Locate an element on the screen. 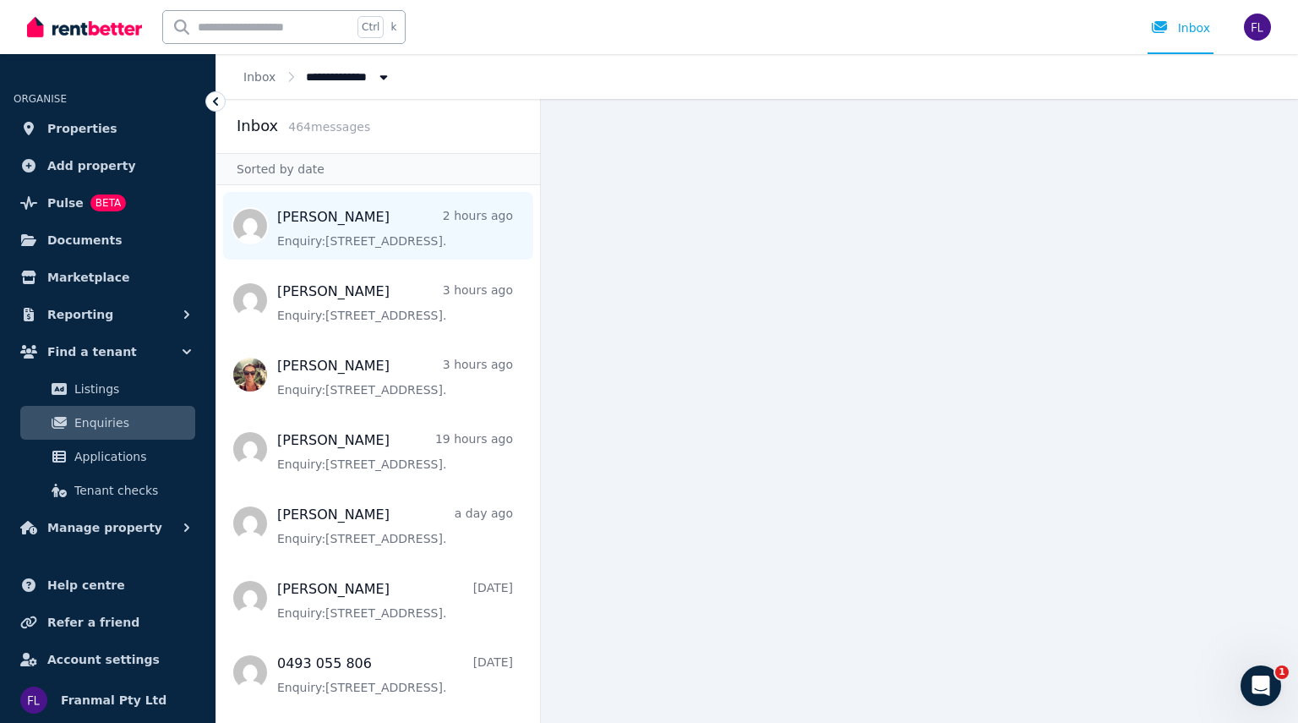  a: Marketplace is located at coordinates (107, 277).